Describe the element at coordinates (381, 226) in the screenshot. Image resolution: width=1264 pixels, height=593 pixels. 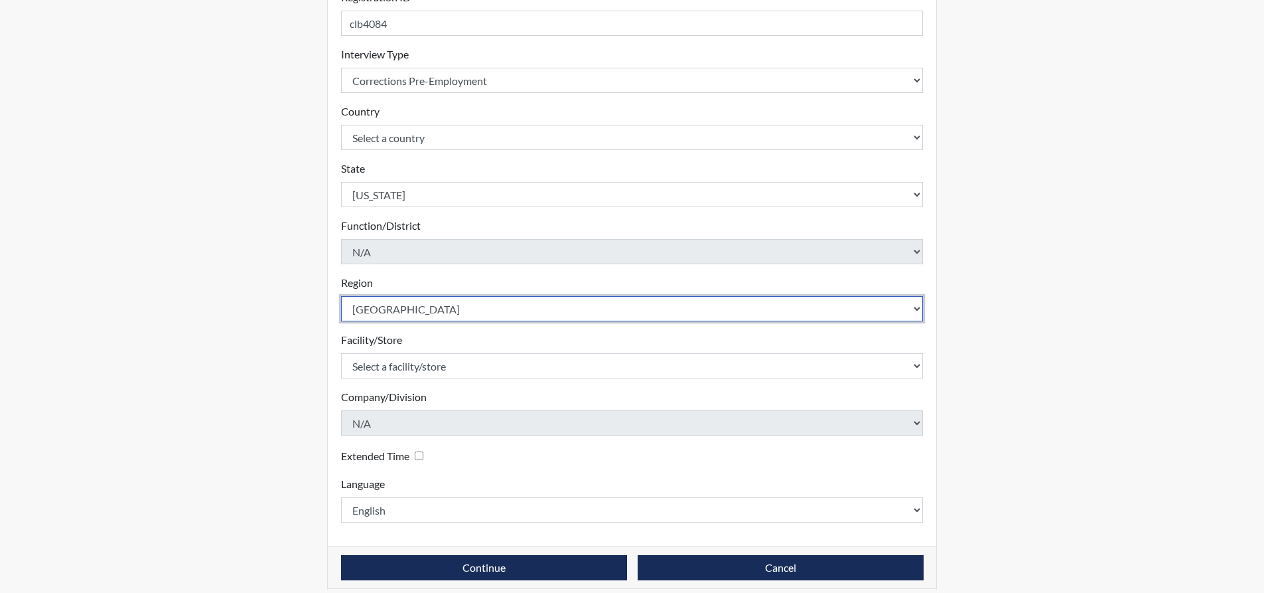
I see `label: Function/District` at that location.